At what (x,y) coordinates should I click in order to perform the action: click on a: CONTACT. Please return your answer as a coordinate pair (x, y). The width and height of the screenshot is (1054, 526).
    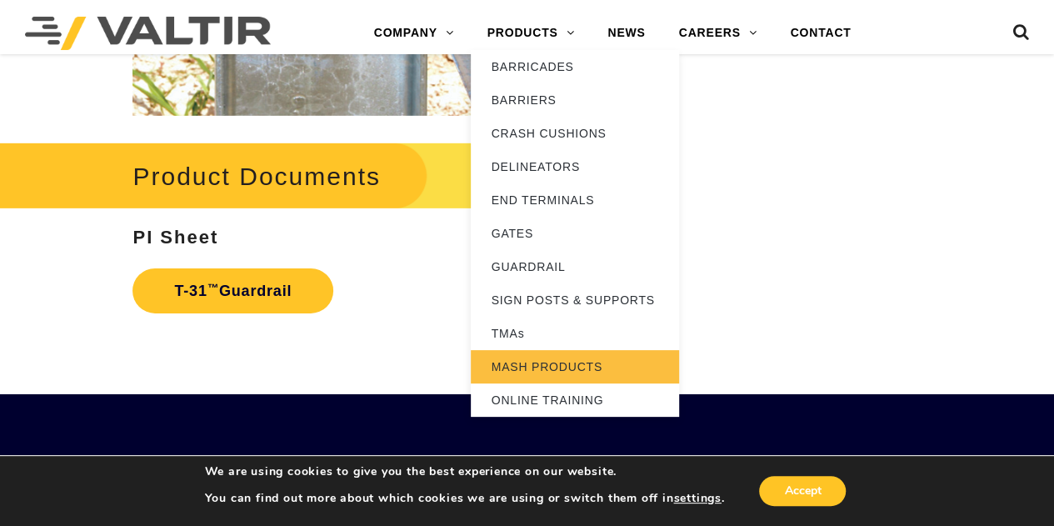
    Looking at the image, I should click on (820, 33).